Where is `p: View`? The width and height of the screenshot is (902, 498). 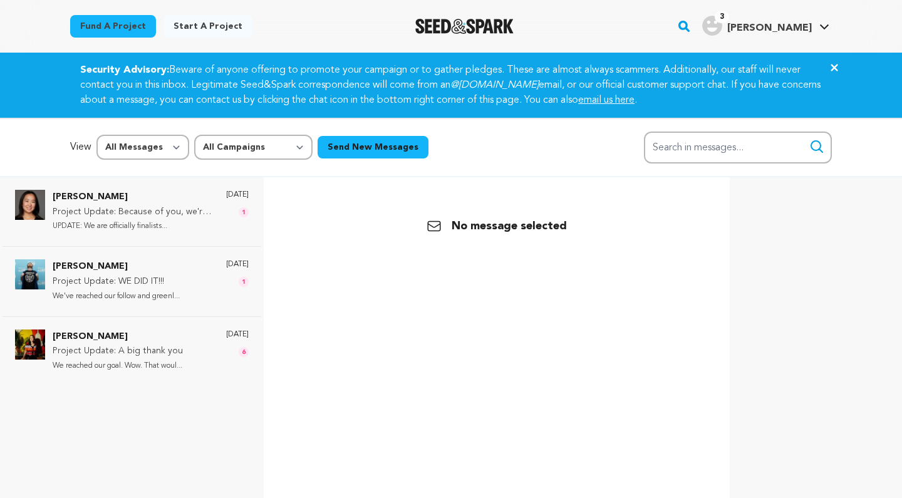
p: View is located at coordinates (81, 147).